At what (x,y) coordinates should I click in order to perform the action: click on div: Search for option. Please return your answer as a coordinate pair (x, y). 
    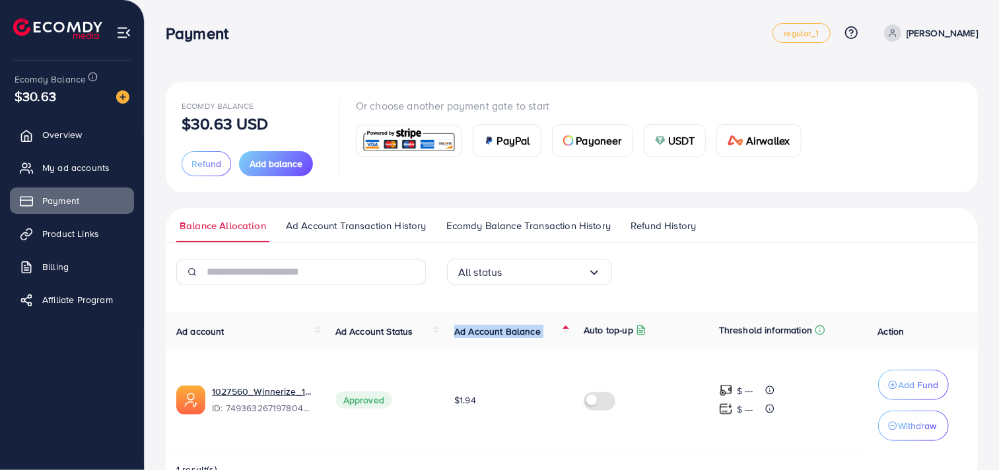
    Looking at the image, I should click on (529, 272).